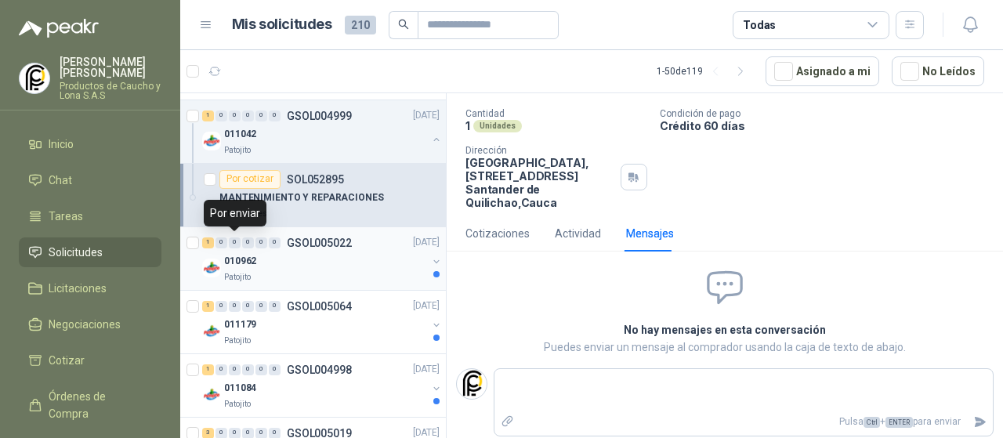 The image size is (1003, 438). Describe the element at coordinates (556, 114) in the screenshot. I see `p: Cantidad` at that location.